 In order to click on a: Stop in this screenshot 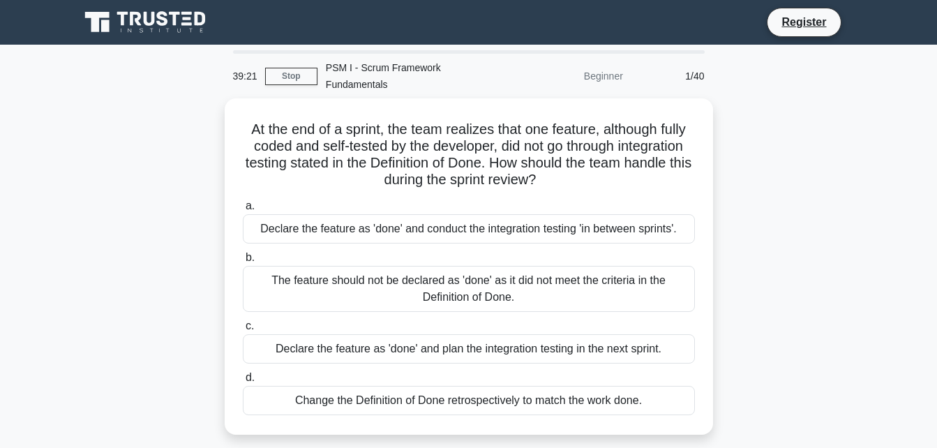, I will do `click(291, 76)`.